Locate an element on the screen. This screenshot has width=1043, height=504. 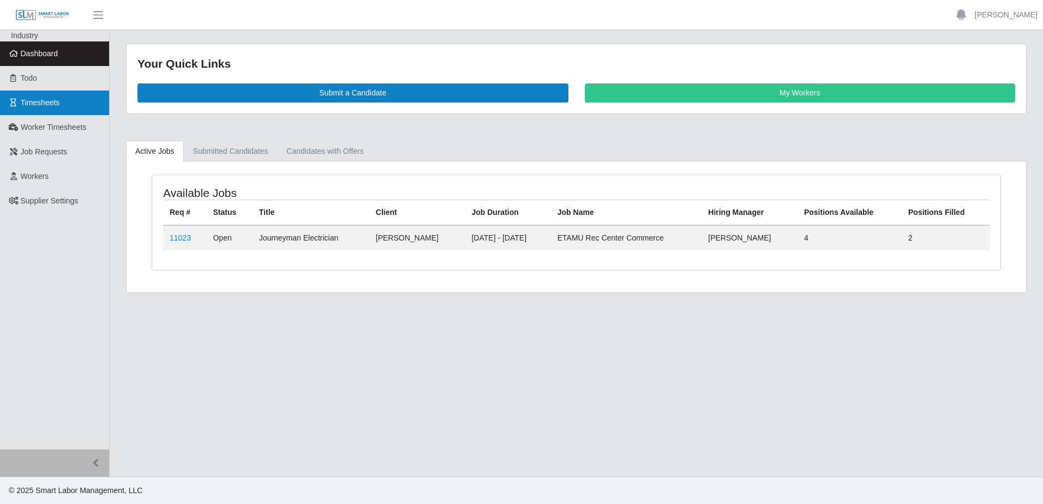
td: ETAMU Rec Center Commerce is located at coordinates (626, 238).